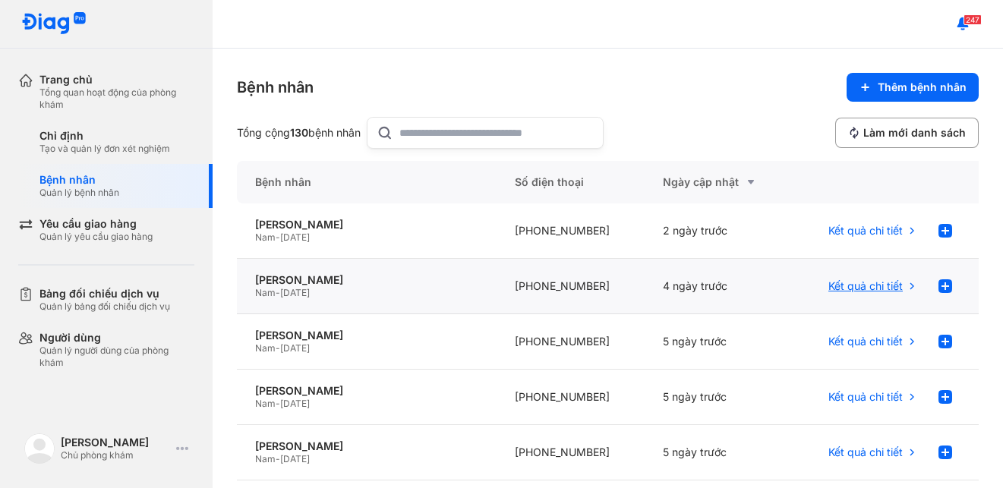 The height and width of the screenshot is (488, 1003). What do you see at coordinates (117, 99) in the screenshot?
I see `div: Tổng quan hoạt động của phòng khám` at bounding box center [117, 99].